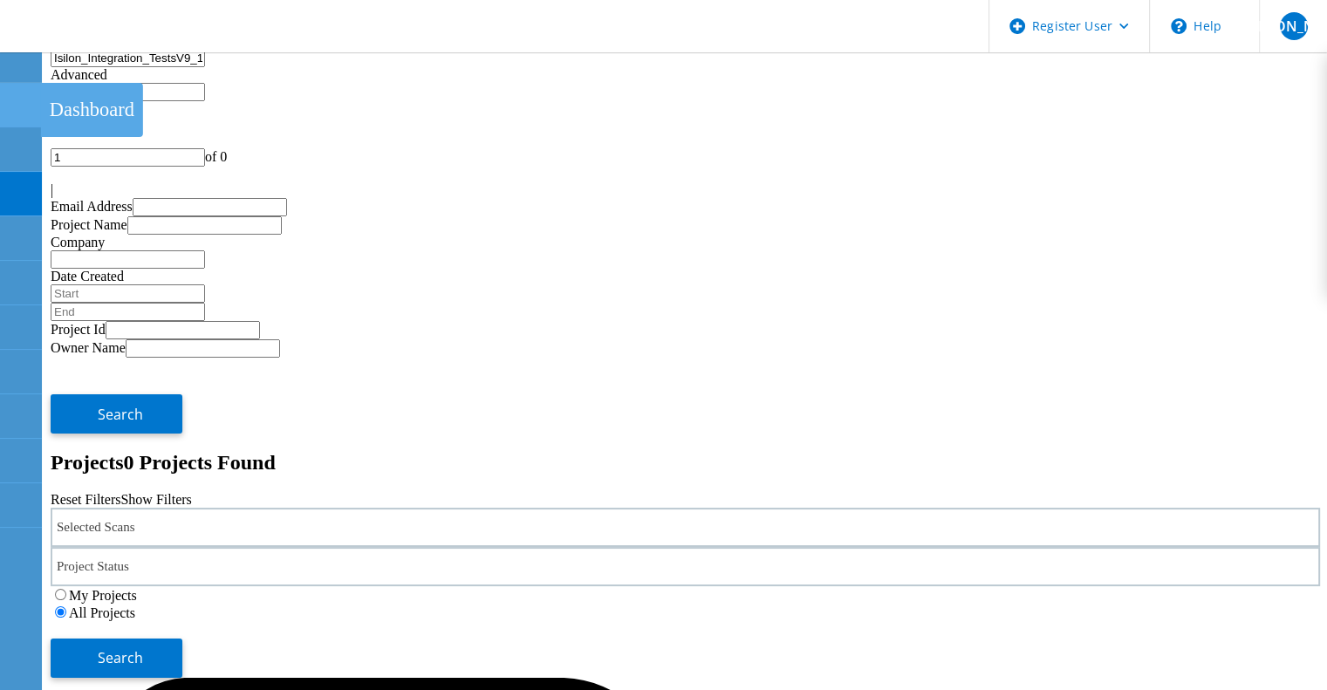 This screenshot has width=1327, height=690. What do you see at coordinates (87, 463) in the screenshot?
I see `b: Projects` at bounding box center [87, 463].